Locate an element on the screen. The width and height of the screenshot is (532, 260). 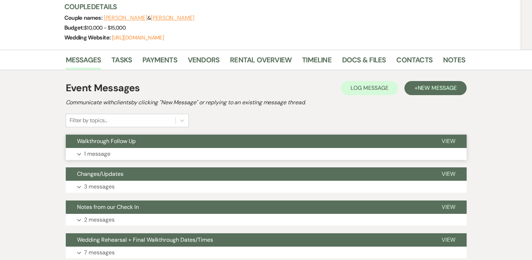
div: Filter by topics... is located at coordinates (88, 120).